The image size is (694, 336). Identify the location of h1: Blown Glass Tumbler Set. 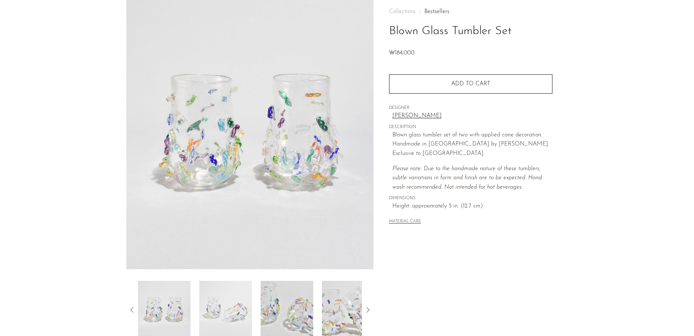
(471, 31).